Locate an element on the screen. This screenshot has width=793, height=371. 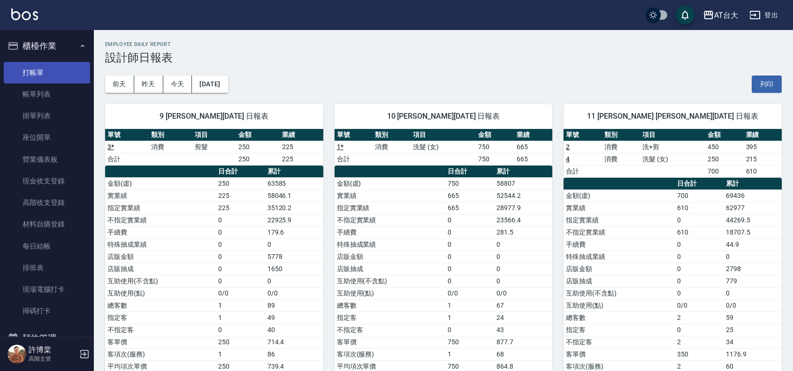
button: AT台大 is located at coordinates (720, 15).